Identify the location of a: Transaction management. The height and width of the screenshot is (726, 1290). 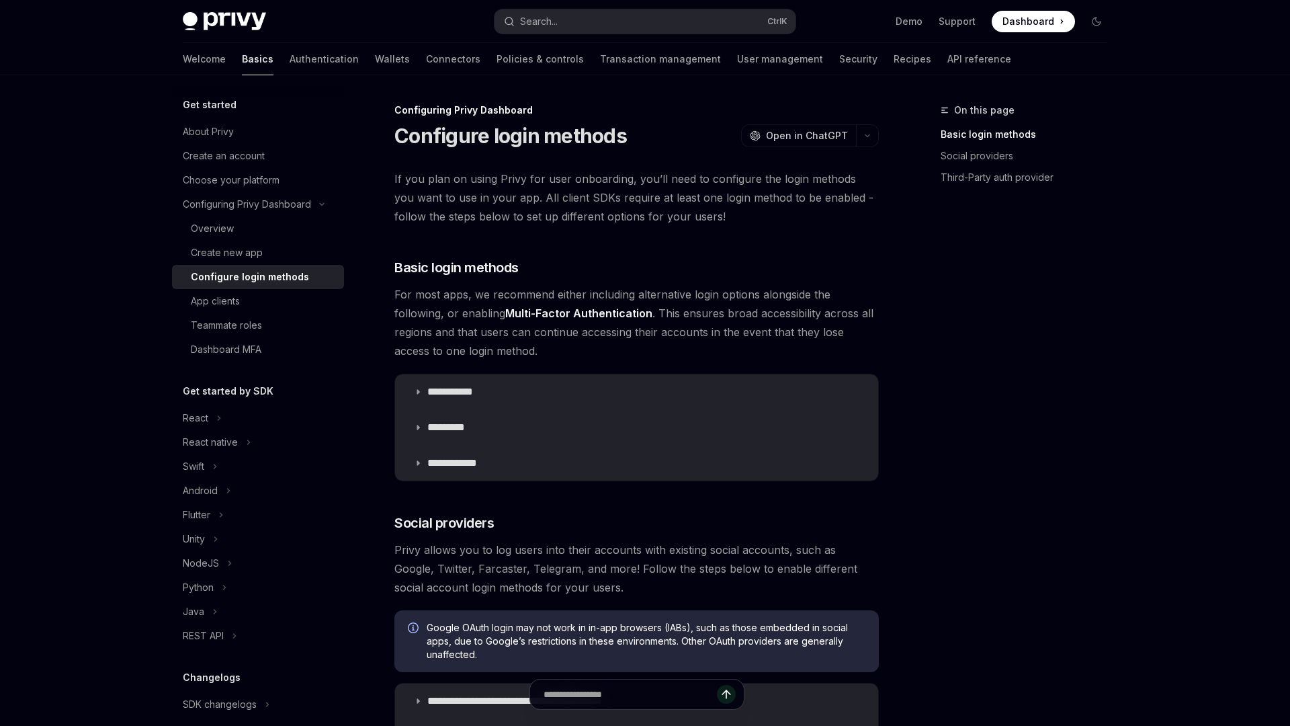
(660, 59).